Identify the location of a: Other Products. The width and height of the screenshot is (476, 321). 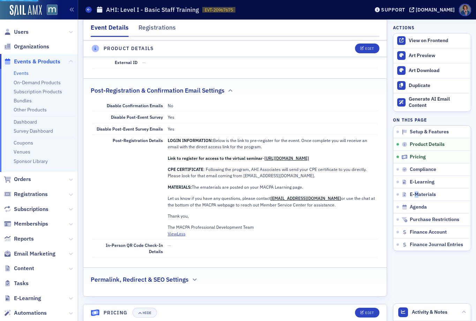
(30, 110).